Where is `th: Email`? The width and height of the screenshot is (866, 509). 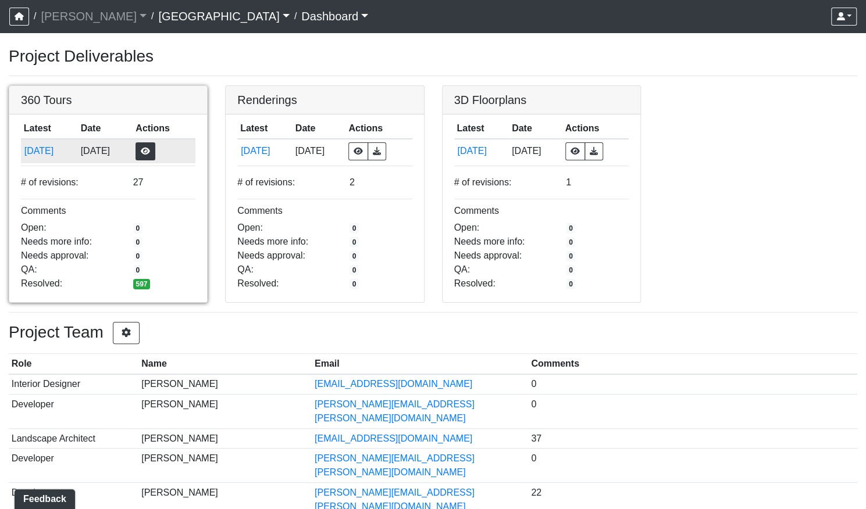 th: Email is located at coordinates (420, 364).